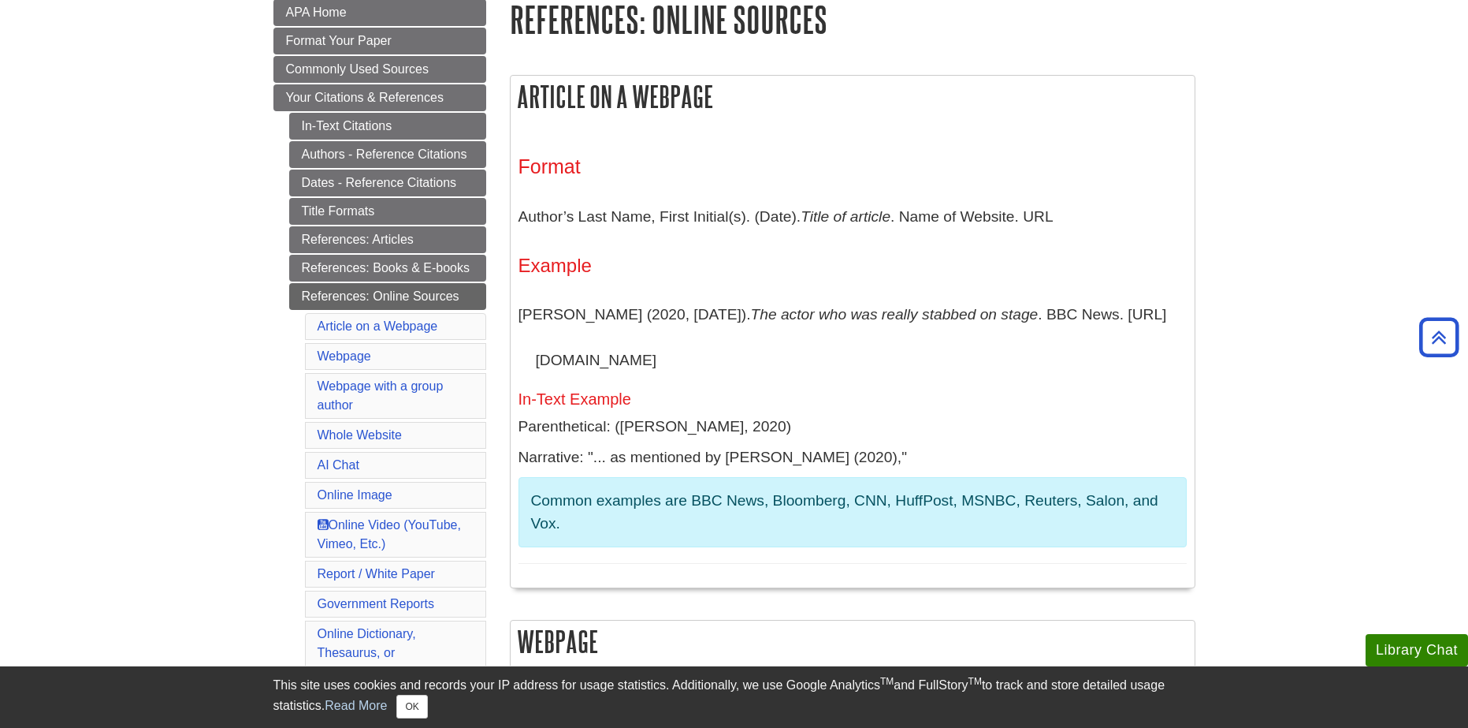 This screenshot has height=728, width=1468. What do you see at coordinates (367, 652) in the screenshot?
I see `a: Online Dictionary, Thesaurus, or Encyclopedia` at bounding box center [367, 652].